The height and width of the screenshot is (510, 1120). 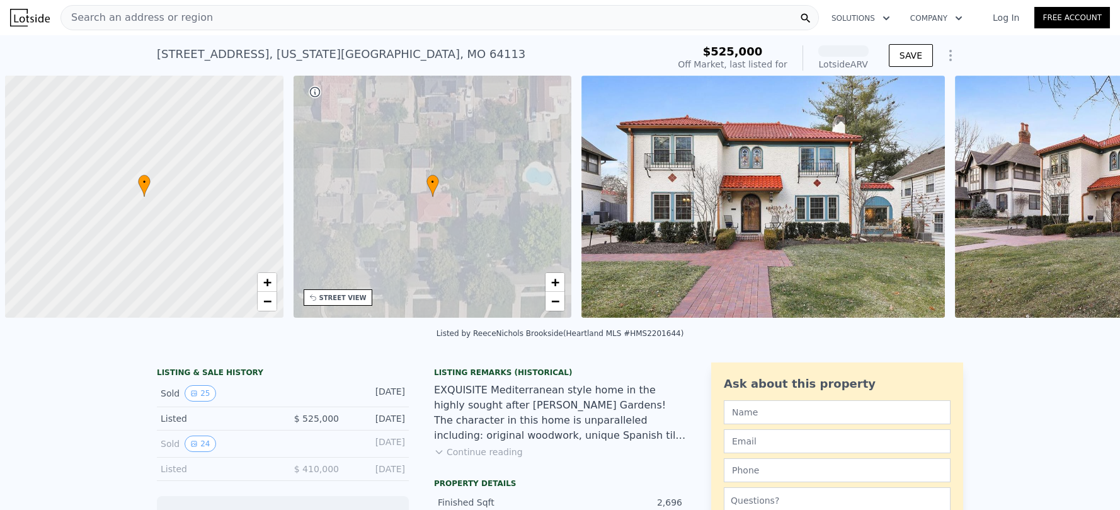 I want to click on button: Solutions, so click(x=860, y=18).